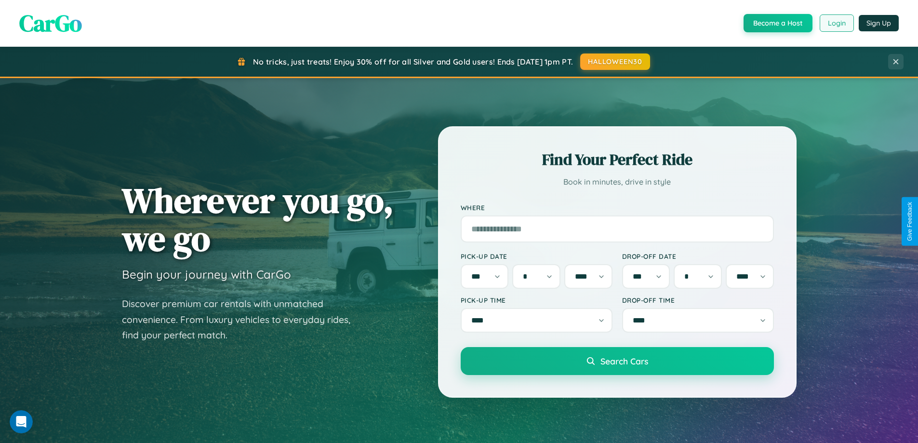  What do you see at coordinates (777, 23) in the screenshot?
I see `button: Become a Host` at bounding box center [777, 23].